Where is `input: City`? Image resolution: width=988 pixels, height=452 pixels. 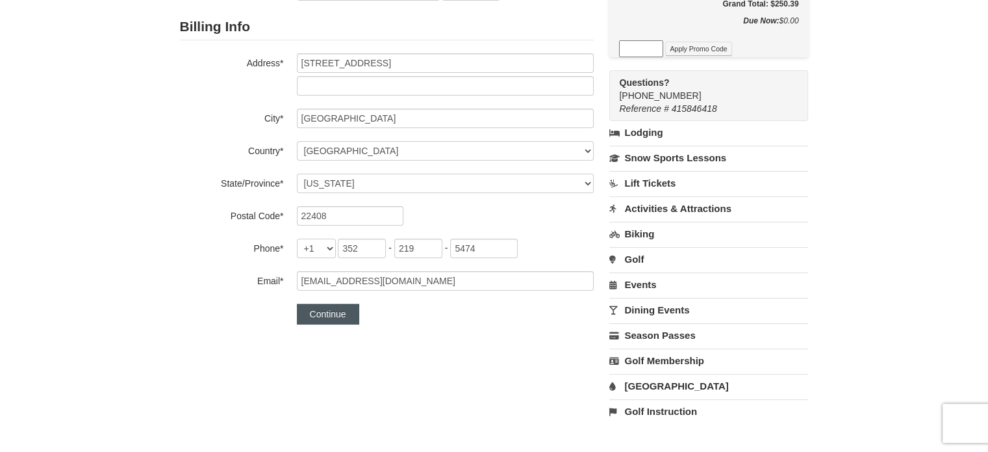 input: City is located at coordinates (445, 118).